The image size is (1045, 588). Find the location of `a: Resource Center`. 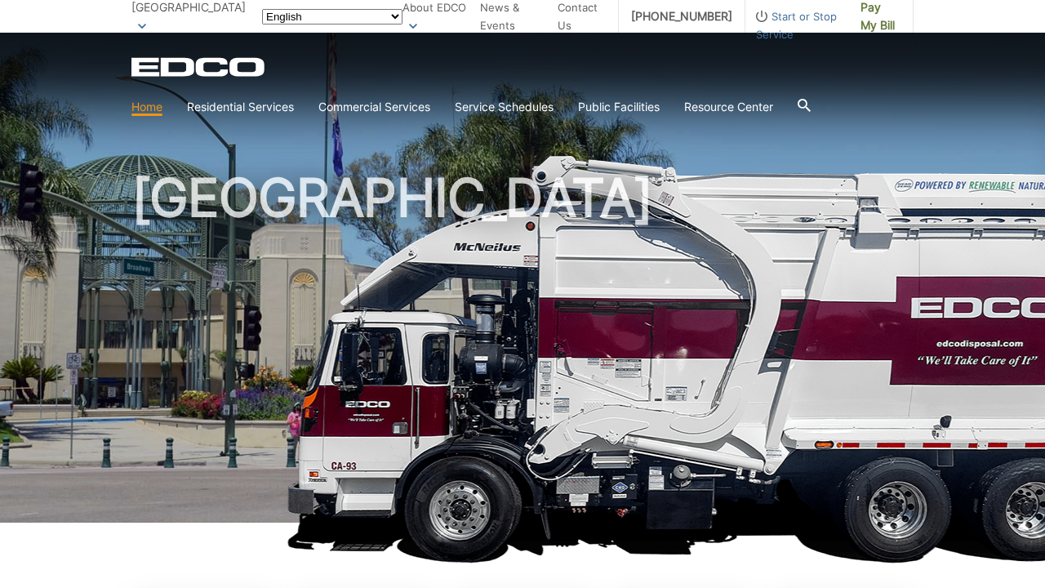

a: Resource Center is located at coordinates (728, 107).